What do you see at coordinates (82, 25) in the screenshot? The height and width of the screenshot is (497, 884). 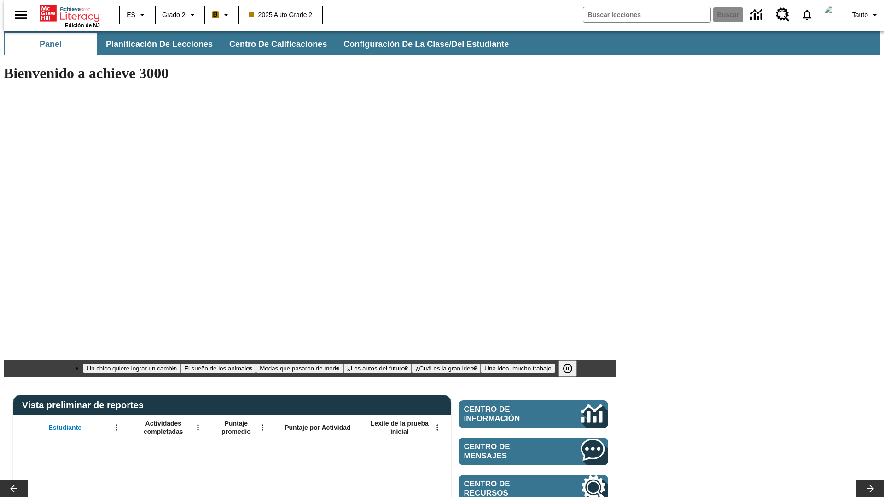 I see `span: Edición de NJ` at bounding box center [82, 25].